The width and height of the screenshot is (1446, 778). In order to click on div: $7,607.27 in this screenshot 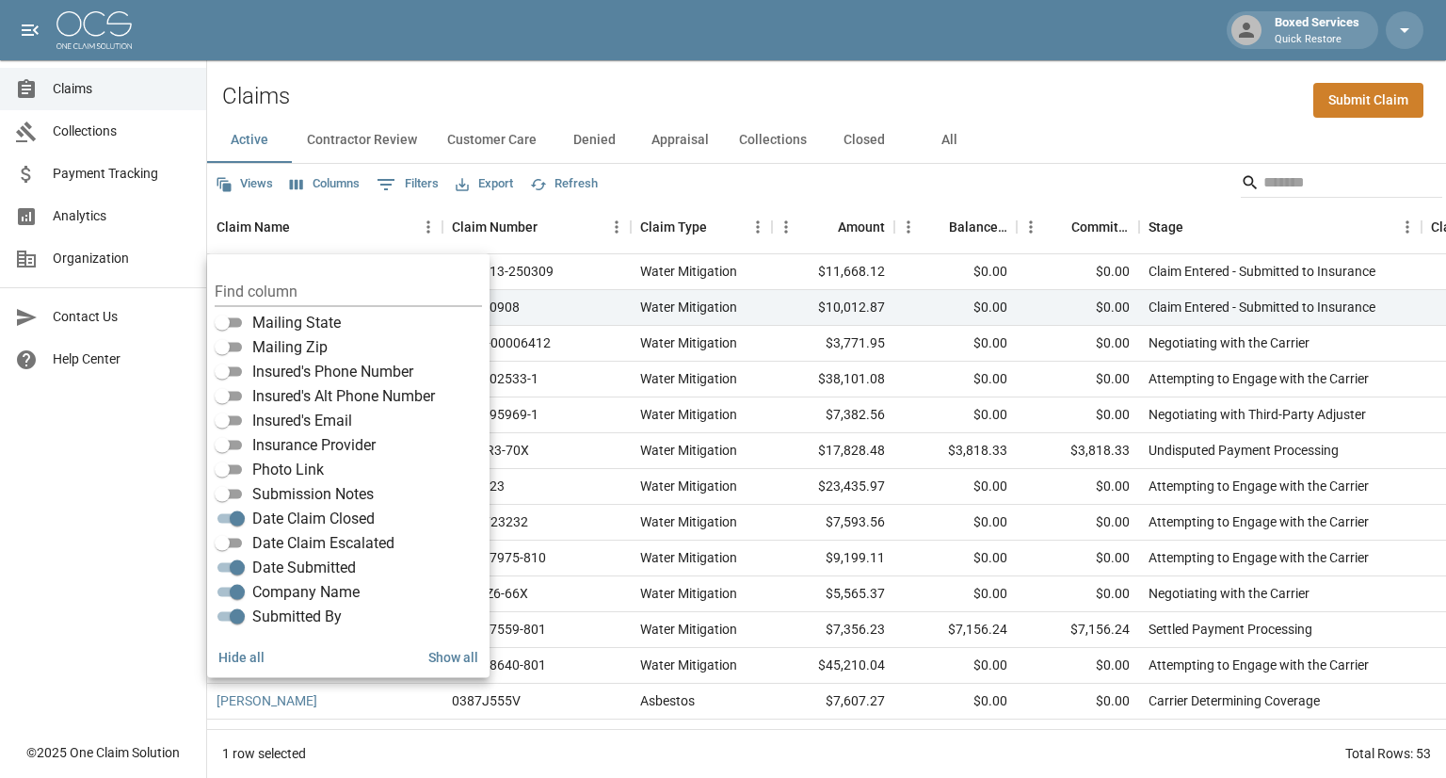, I will do `click(833, 702)`.